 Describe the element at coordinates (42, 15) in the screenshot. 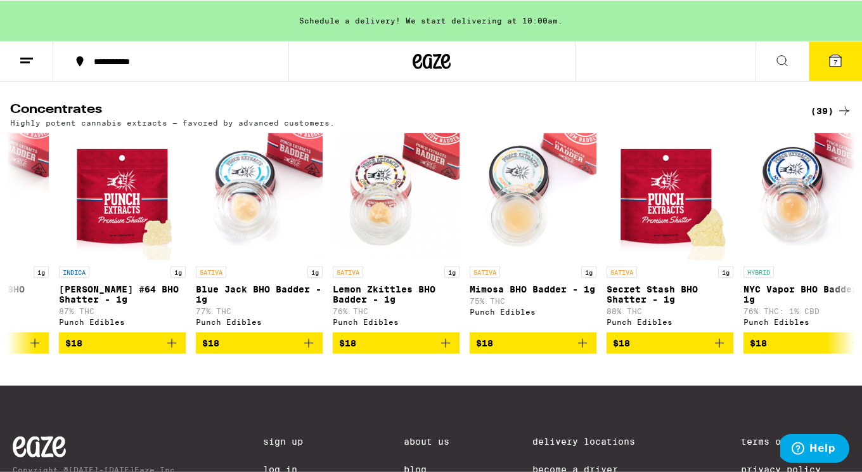

I see `span: Help` at that location.